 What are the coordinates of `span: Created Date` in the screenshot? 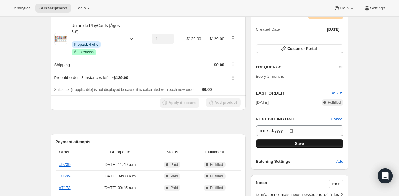 It's located at (268, 29).